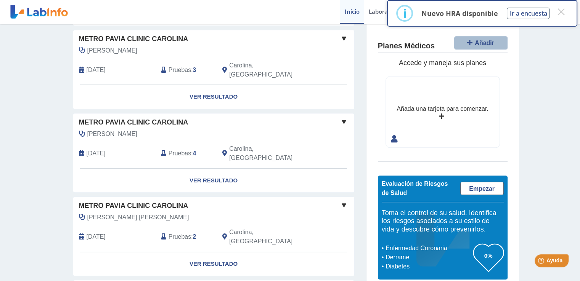 This screenshot has height=281, width=580. I want to click on span: 2022-11-25, so click(96, 237).